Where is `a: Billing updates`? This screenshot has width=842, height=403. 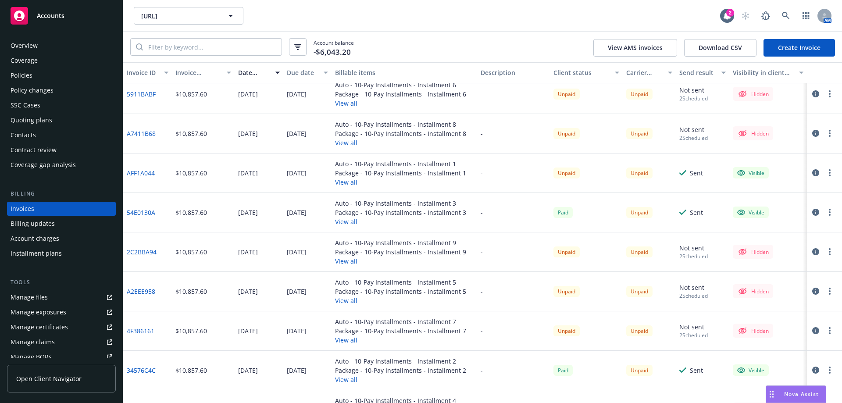 a: Billing updates is located at coordinates (61, 224).